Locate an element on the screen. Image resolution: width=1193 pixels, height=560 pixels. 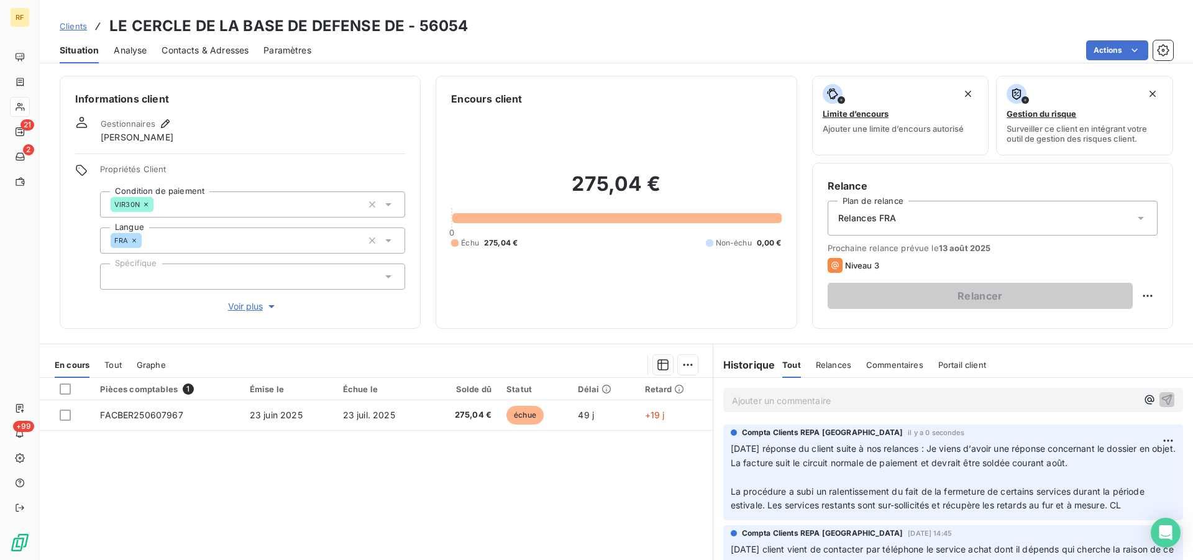
span: Paramètres is located at coordinates (287, 50).